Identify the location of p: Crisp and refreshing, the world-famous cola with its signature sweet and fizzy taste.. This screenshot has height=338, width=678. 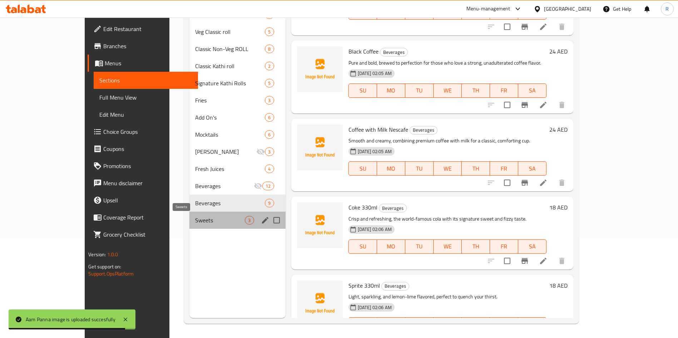
(447, 219).